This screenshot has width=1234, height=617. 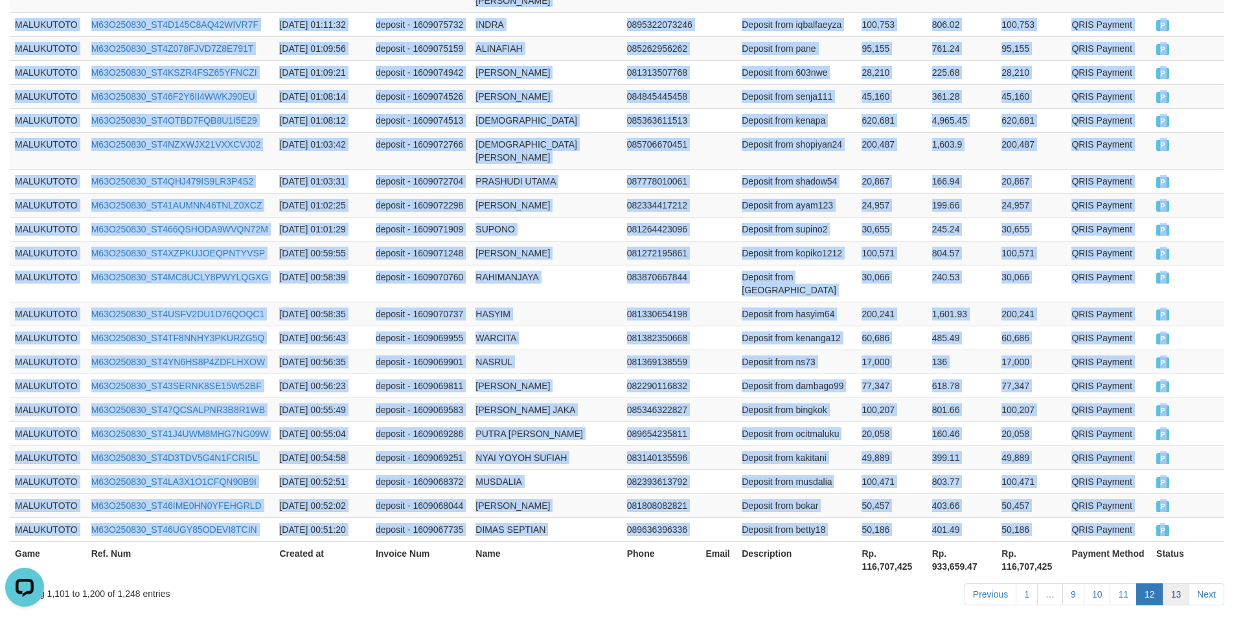 I want to click on td: 399.11, so click(x=962, y=457).